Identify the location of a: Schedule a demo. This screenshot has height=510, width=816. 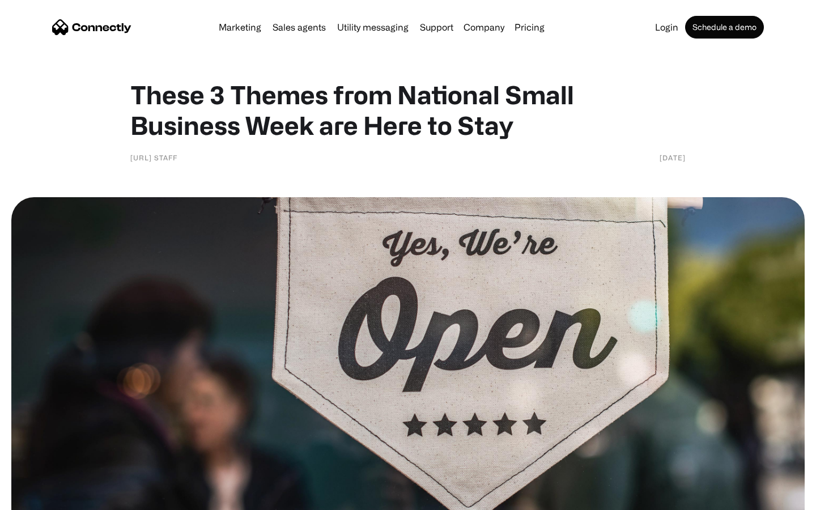
(724, 27).